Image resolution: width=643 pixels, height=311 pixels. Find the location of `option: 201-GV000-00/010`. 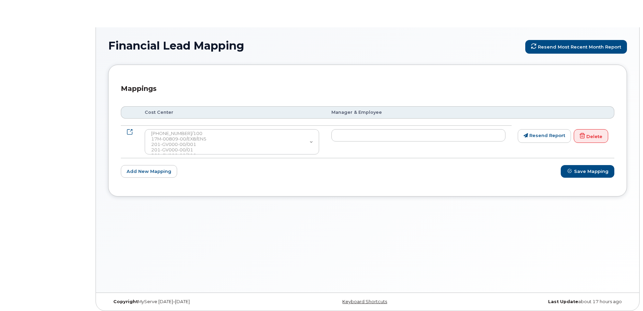

option: 201-GV000-00/010 is located at coordinates (230, 155).